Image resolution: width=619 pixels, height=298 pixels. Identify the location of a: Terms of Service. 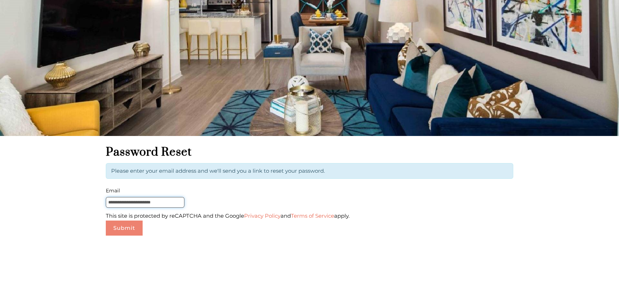
(312, 216).